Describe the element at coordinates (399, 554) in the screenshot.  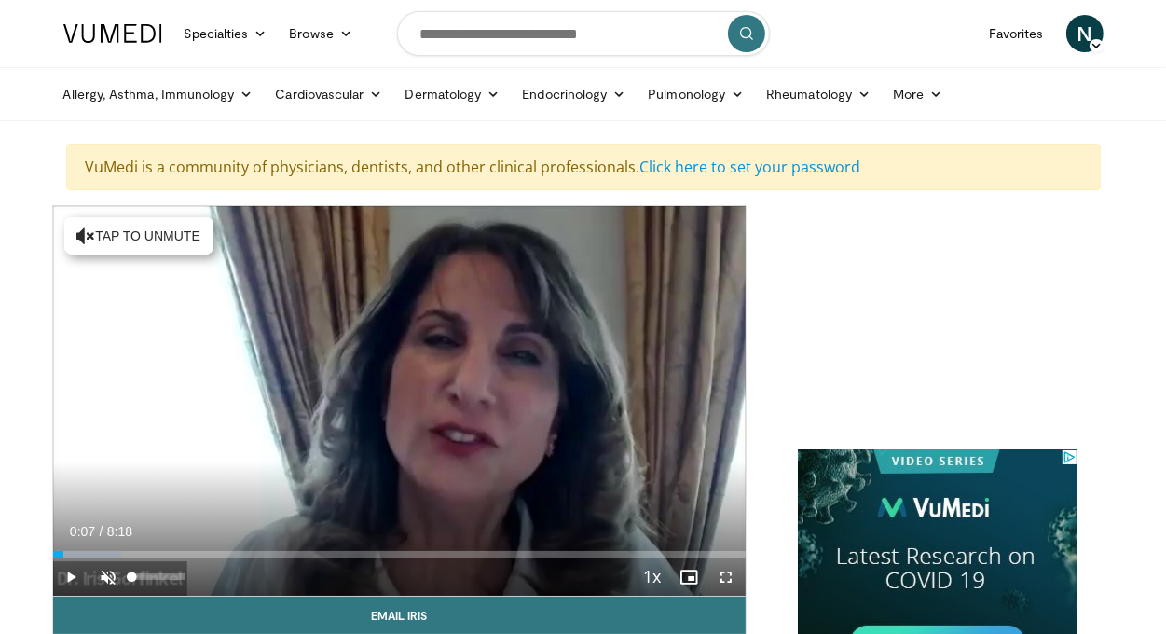
I see `div: Progress Bar` at that location.